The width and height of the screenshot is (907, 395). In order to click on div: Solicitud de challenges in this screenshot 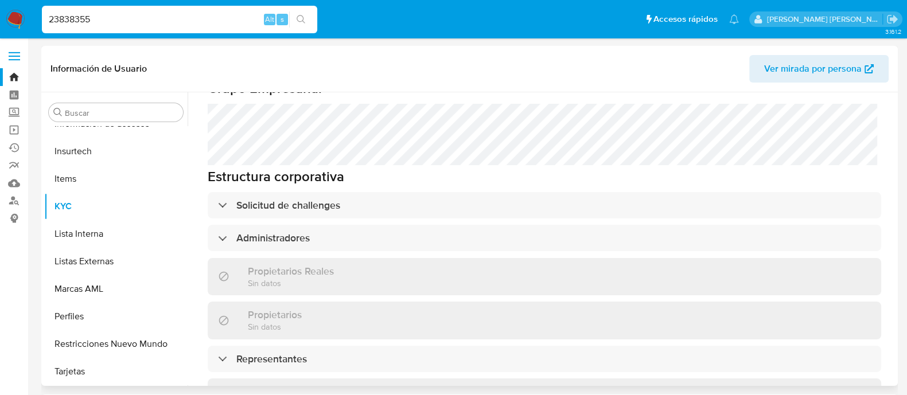, I will do `click(545, 205)`.